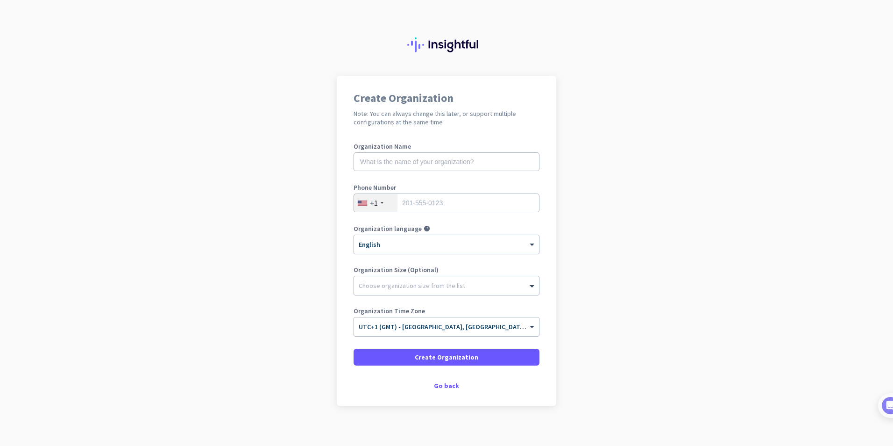 The width and height of the screenshot is (893, 446). Describe the element at coordinates (447, 146) in the screenshot. I see `label: Organization Name` at that location.